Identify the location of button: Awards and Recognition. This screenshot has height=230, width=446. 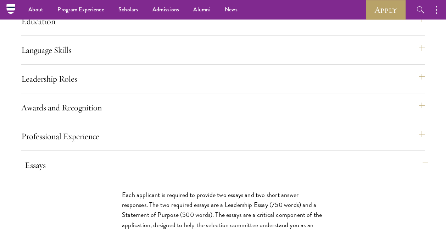
(223, 107).